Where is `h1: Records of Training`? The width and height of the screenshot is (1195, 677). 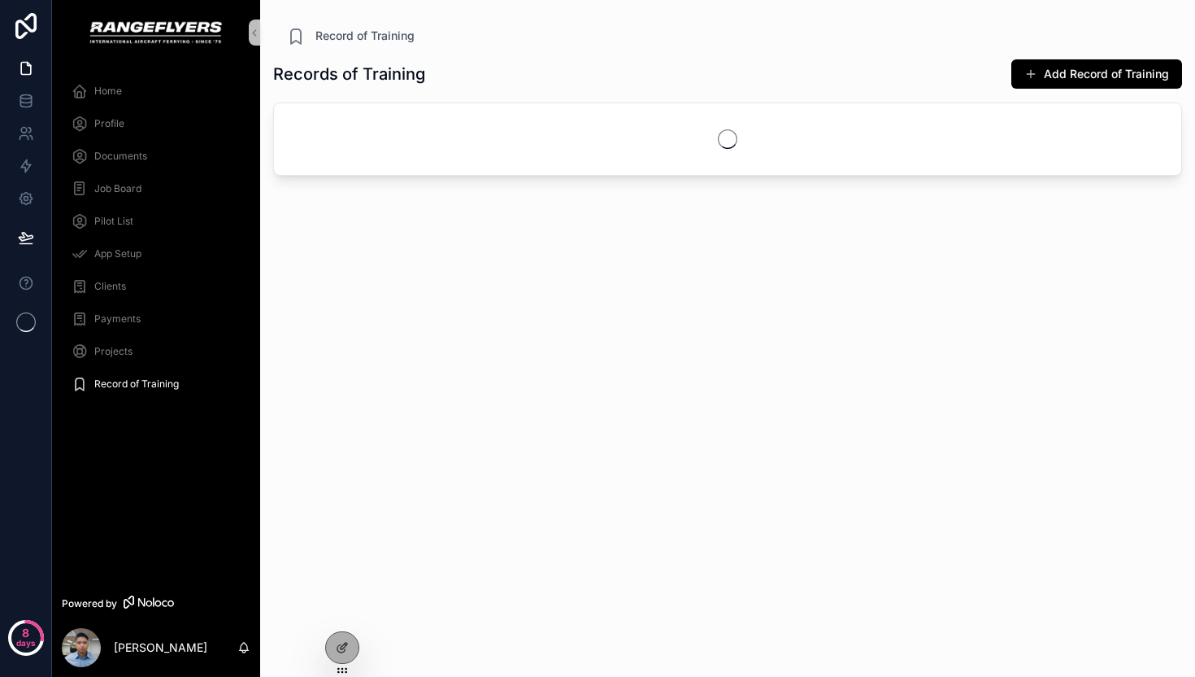 h1: Records of Training is located at coordinates (349, 74).